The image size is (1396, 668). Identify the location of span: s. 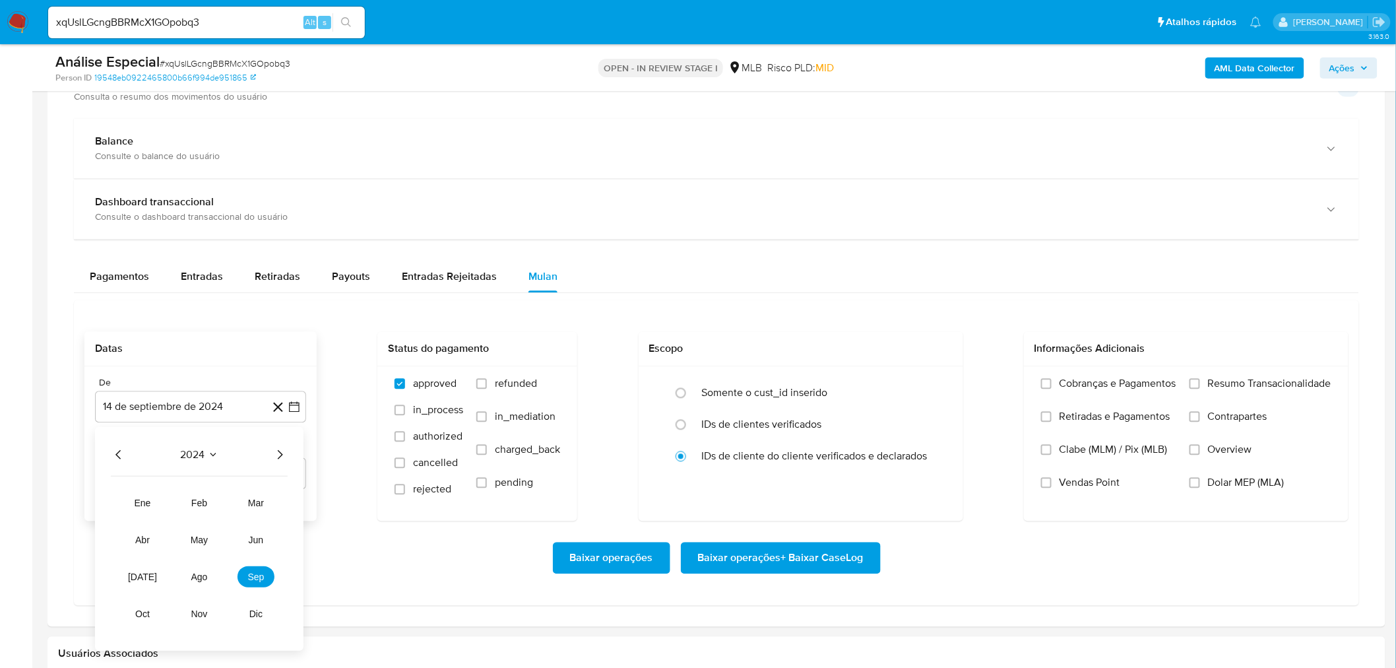
(325, 22).